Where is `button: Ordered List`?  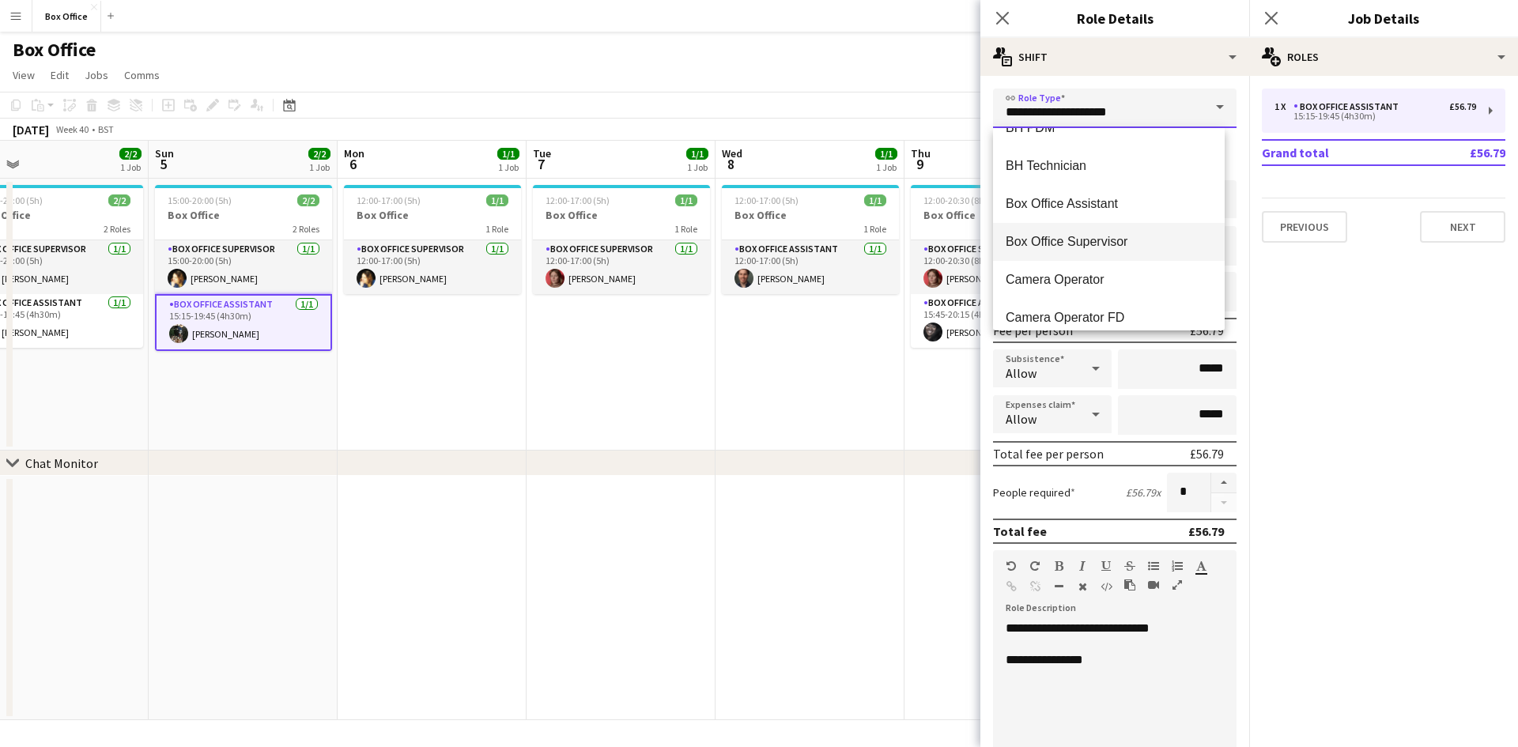 button: Ordered List is located at coordinates (1177, 566).